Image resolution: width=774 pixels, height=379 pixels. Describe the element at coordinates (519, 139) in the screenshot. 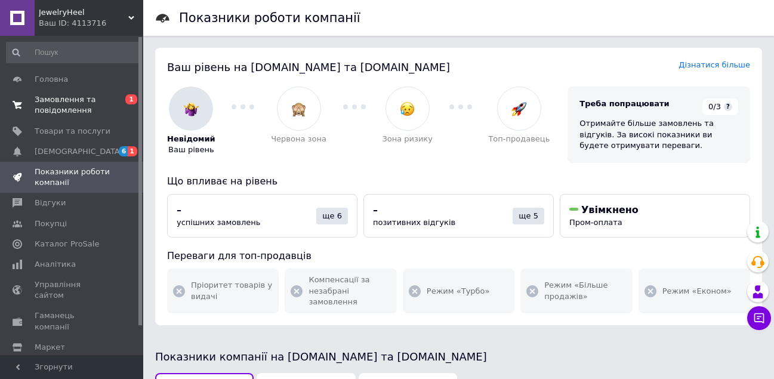

I see `span: Топ-продавець` at that location.